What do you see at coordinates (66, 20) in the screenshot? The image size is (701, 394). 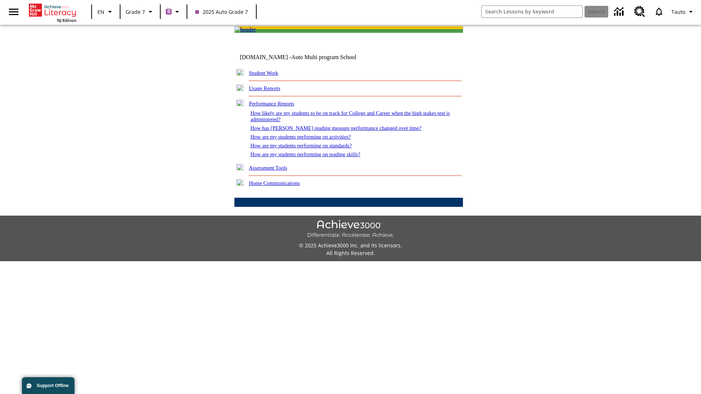 I see `span: NJ Edition` at bounding box center [66, 20].